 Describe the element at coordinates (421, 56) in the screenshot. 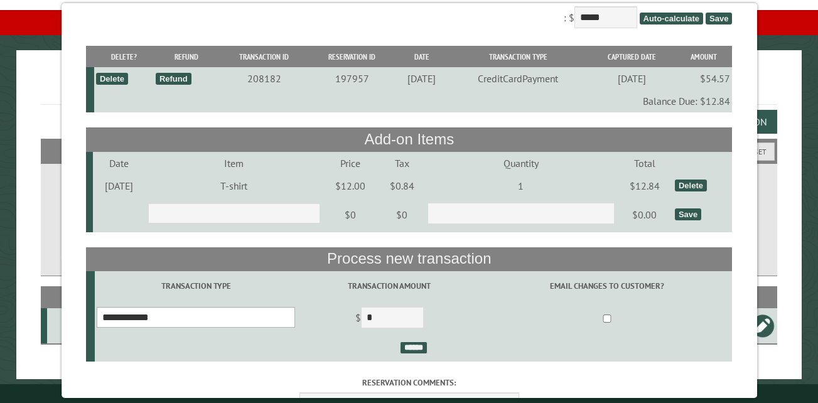

I see `th: Date` at that location.